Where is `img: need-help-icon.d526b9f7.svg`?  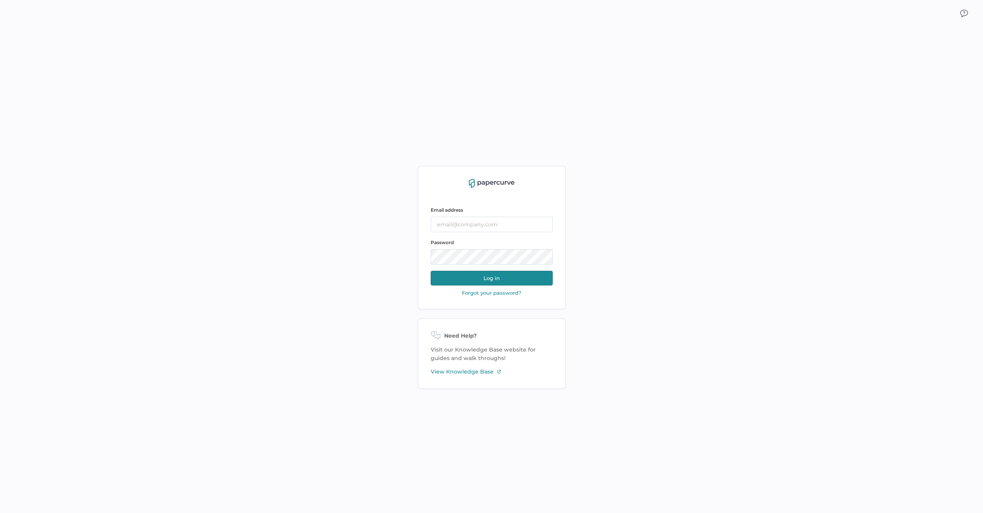 img: need-help-icon.d526b9f7.svg is located at coordinates (436, 336).